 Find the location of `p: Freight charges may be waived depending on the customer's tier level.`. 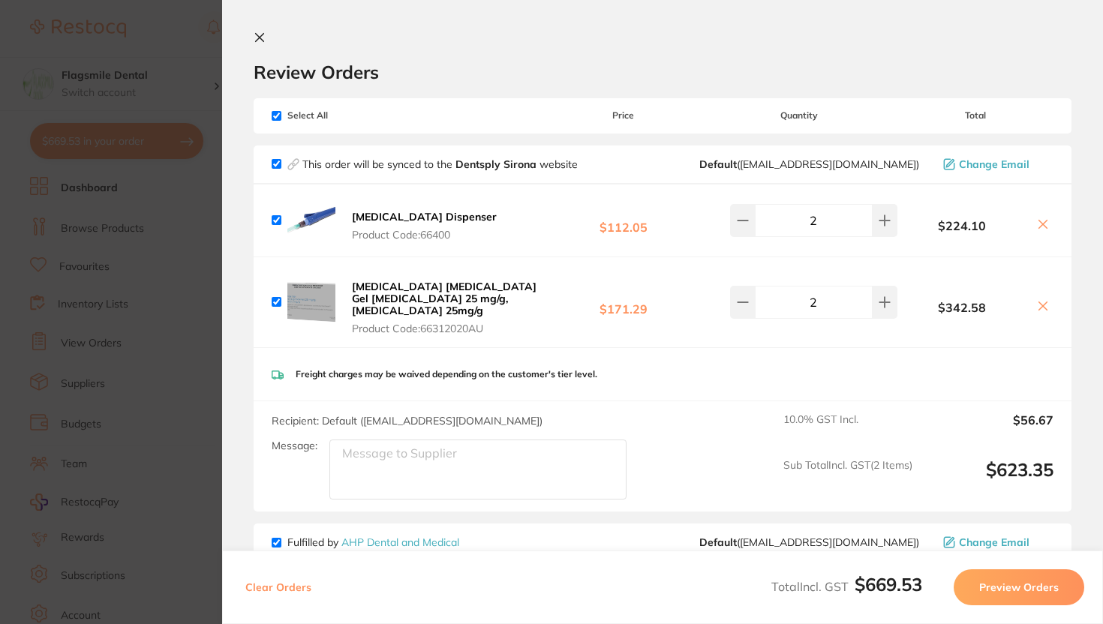

p: Freight charges may be waived depending on the customer's tier level. is located at coordinates (447, 375).